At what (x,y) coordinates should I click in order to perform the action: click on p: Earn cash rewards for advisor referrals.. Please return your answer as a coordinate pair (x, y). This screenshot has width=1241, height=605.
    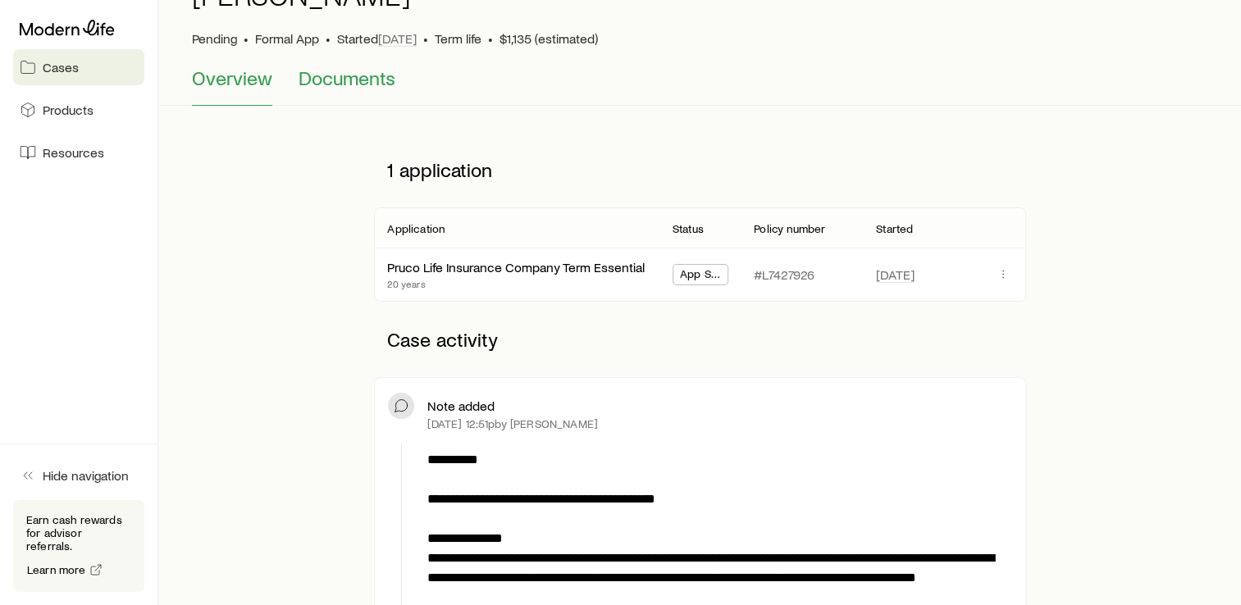
    Looking at the image, I should click on (79, 533).